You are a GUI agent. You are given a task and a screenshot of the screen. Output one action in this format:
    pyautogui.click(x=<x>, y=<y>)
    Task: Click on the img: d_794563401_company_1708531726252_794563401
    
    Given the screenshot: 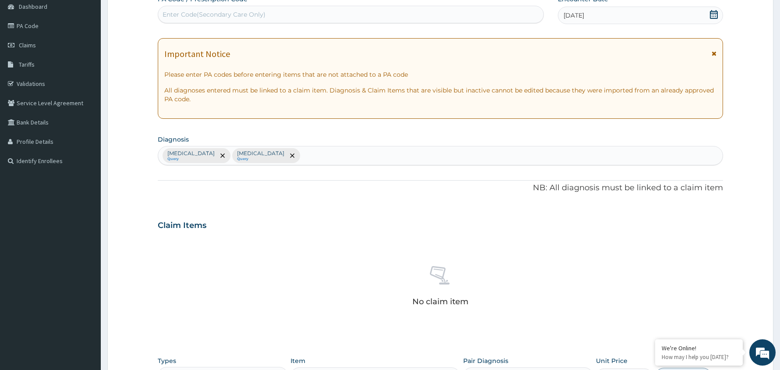 What is the action you would take?
    pyautogui.click(x=26, y=55)
    